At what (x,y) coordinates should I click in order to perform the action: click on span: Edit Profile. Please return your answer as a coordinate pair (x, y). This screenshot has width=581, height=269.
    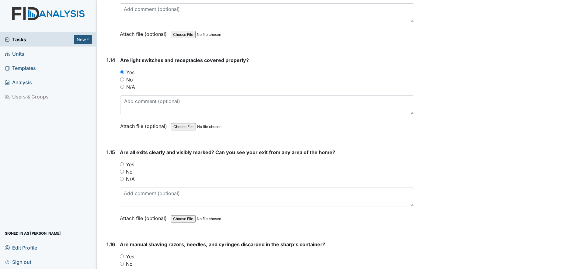
    Looking at the image, I should click on (21, 248).